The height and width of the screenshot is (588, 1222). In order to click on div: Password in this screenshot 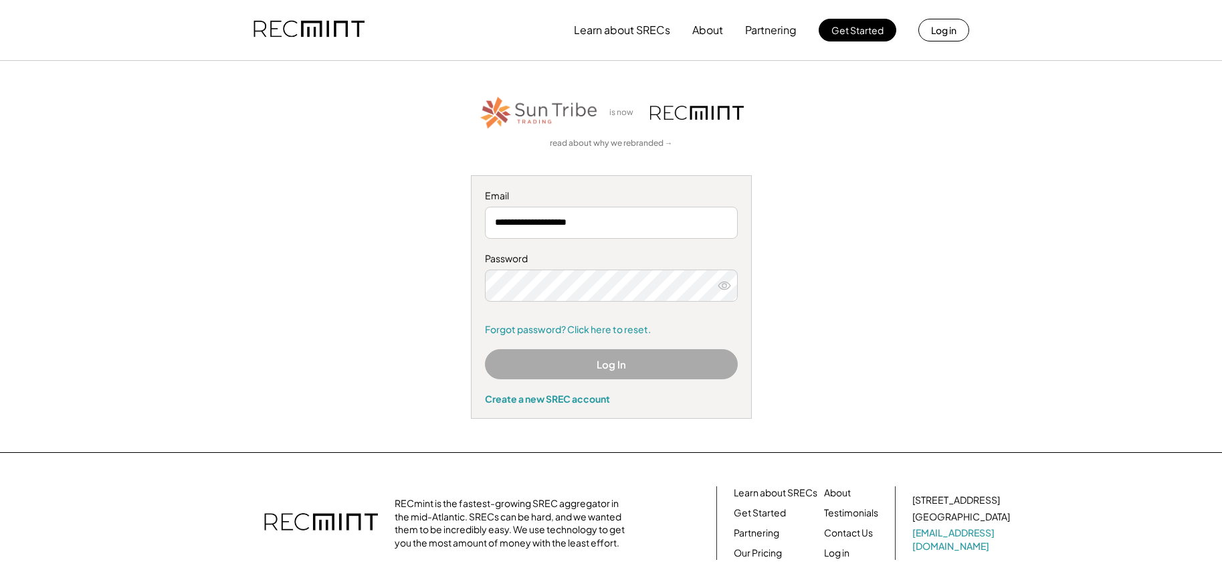, I will do `click(611, 259)`.